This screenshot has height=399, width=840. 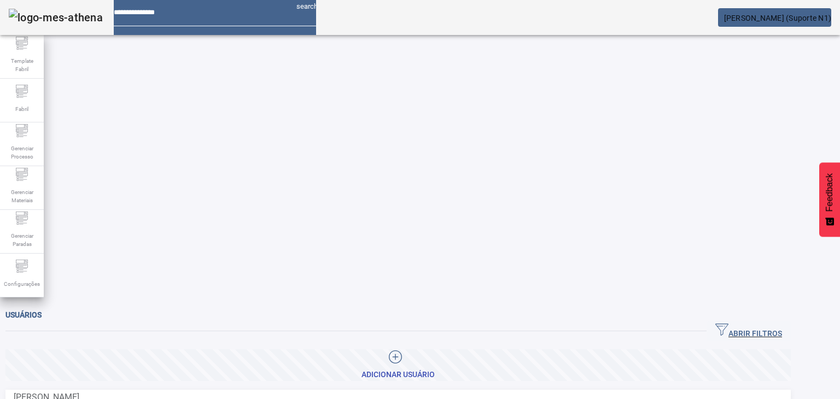 I want to click on span: Configurações, so click(x=22, y=284).